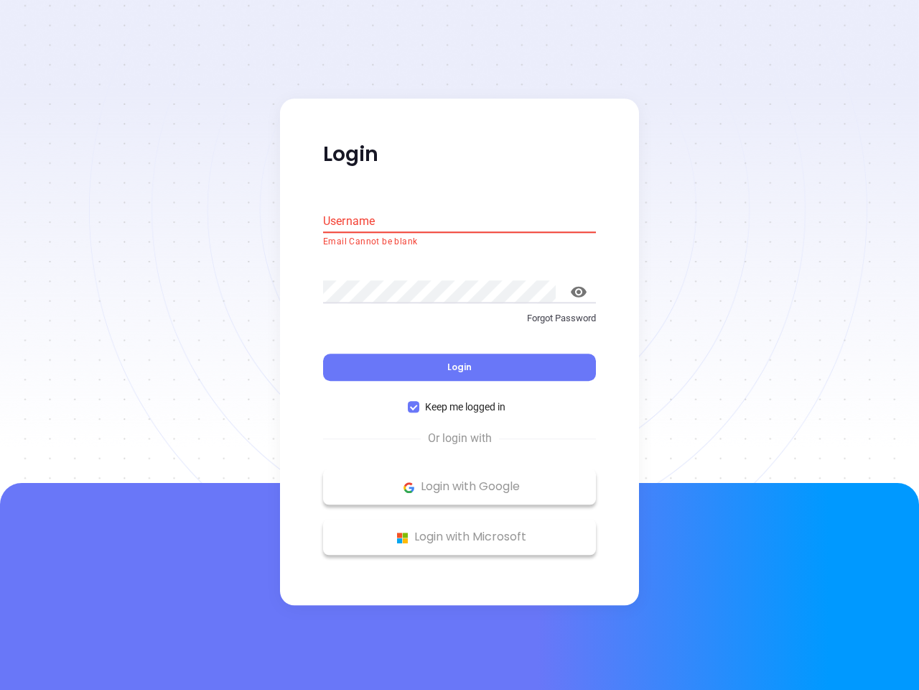 This screenshot has height=690, width=919. What do you see at coordinates (402, 537) in the screenshot?
I see `img: Microsoft Logo` at bounding box center [402, 537].